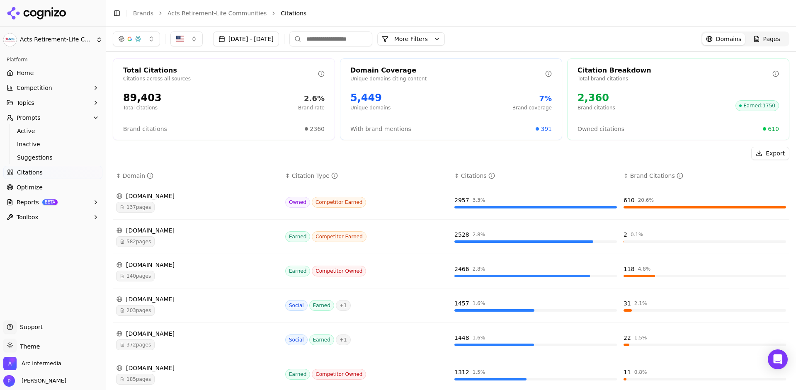 This screenshot has height=390, width=796. What do you see at coordinates (29, 118) in the screenshot?
I see `span: Prompts` at bounding box center [29, 118].